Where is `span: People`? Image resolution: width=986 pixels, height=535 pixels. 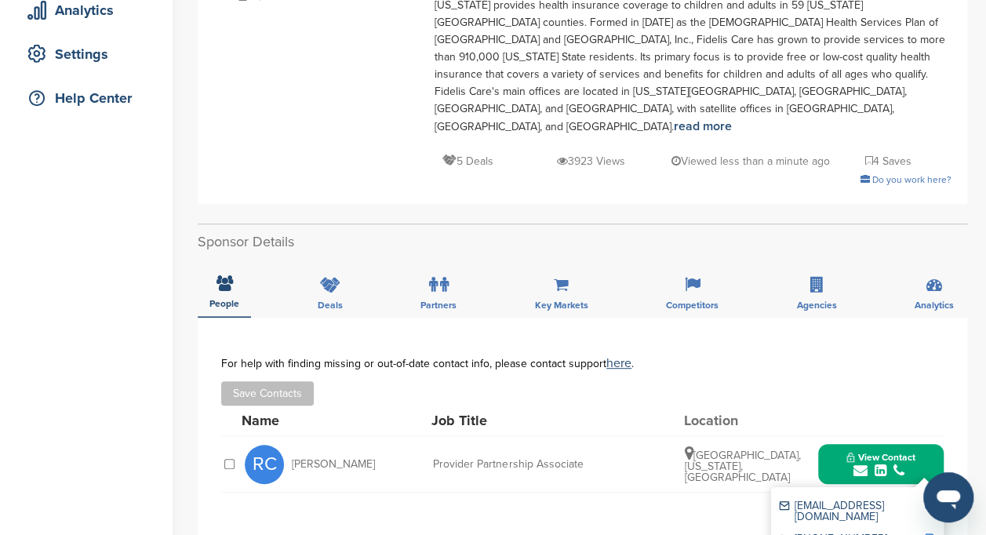 span: People is located at coordinates (224, 304).